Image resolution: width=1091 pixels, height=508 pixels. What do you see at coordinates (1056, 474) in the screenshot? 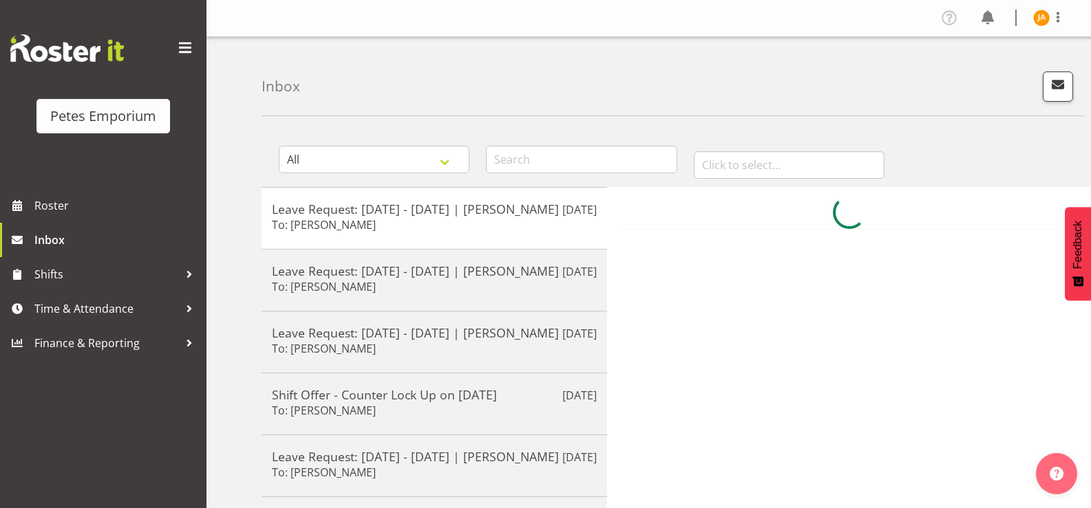
I see `img: help-xxl-2.png` at bounding box center [1056, 474].